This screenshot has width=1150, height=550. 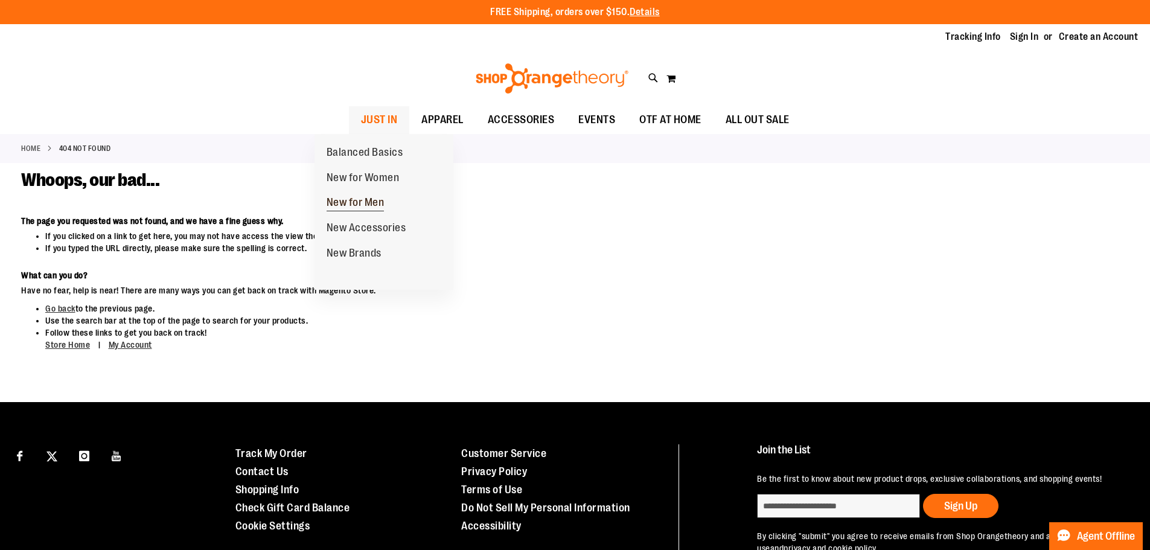 I want to click on a: Check Gift Card Balance, so click(x=293, y=508).